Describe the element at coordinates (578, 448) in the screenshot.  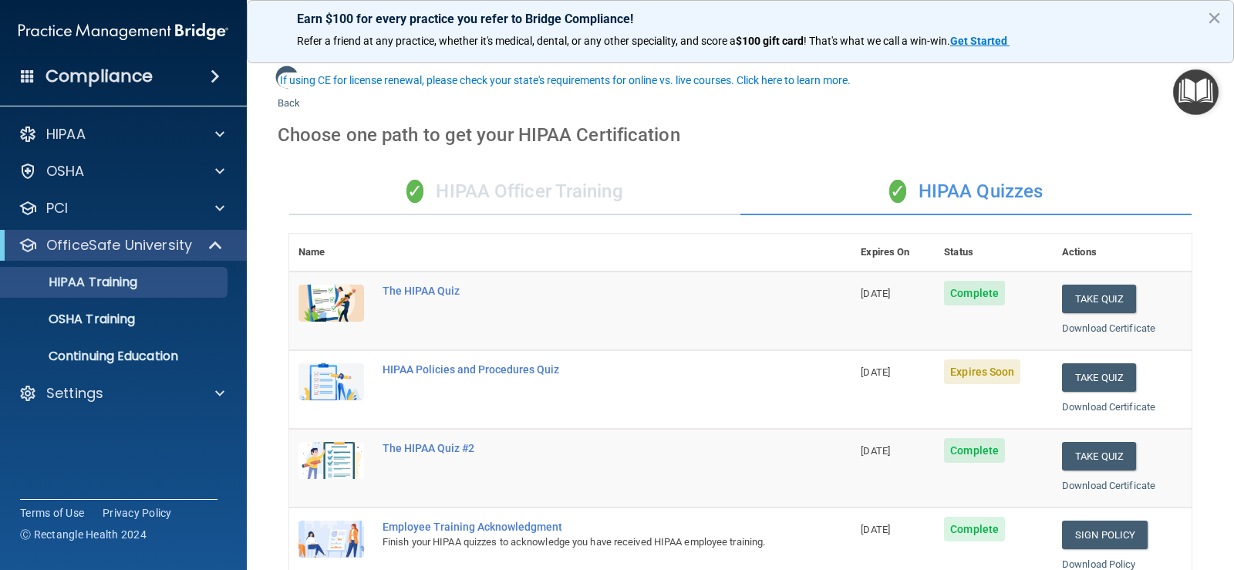
I see `div: The HIPAA Quiz #2` at that location.